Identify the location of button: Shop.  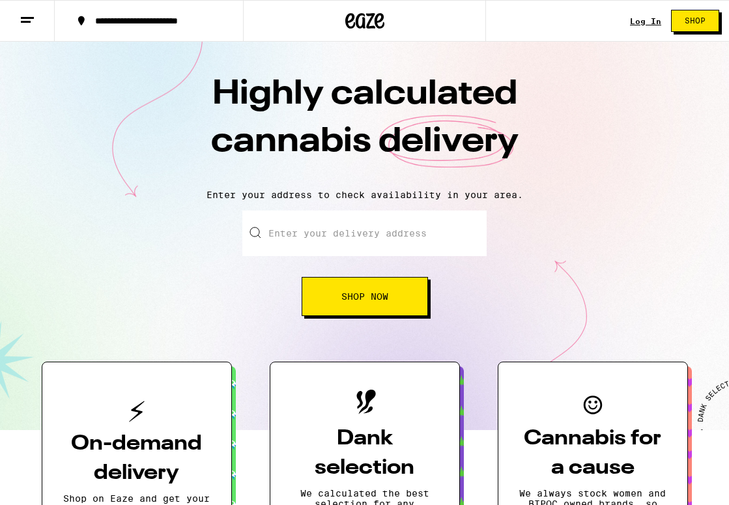
(696, 21).